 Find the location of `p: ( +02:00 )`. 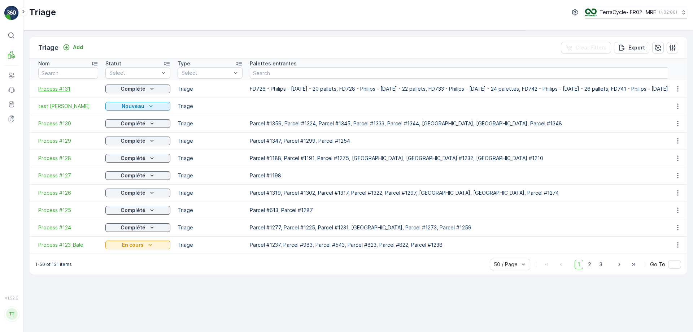

p: ( +02:00 ) is located at coordinates (668, 12).